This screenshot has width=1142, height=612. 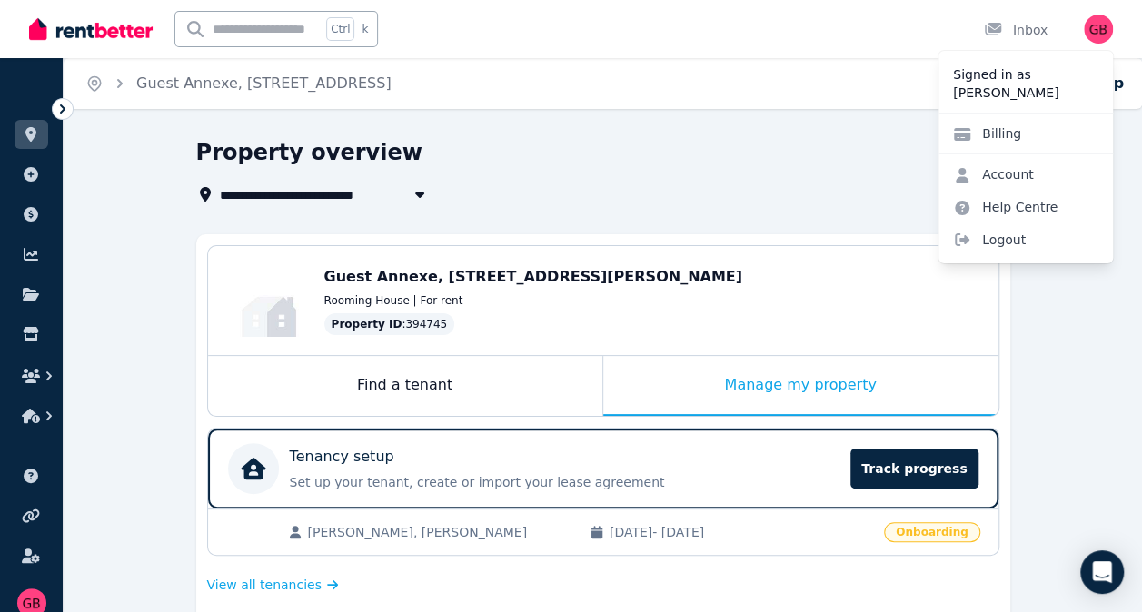 What do you see at coordinates (931, 532) in the screenshot?
I see `span: Onboarding` at bounding box center [931, 532].